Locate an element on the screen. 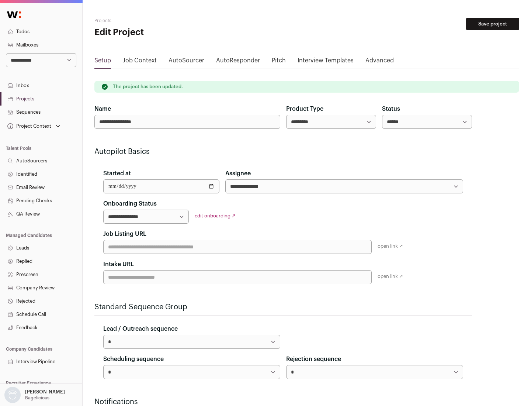 The image size is (531, 406). label: Scheduling sequence is located at coordinates (134, 359).